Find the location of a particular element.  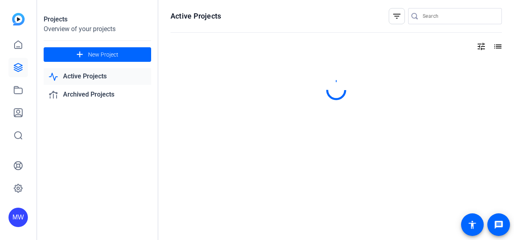

h1: Active Projects is located at coordinates (196, 16).